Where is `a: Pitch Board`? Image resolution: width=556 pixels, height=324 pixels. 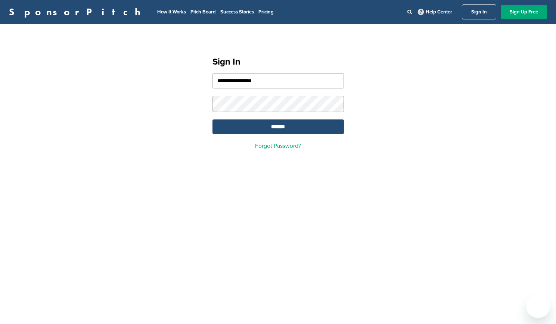 a: Pitch Board is located at coordinates (203, 12).